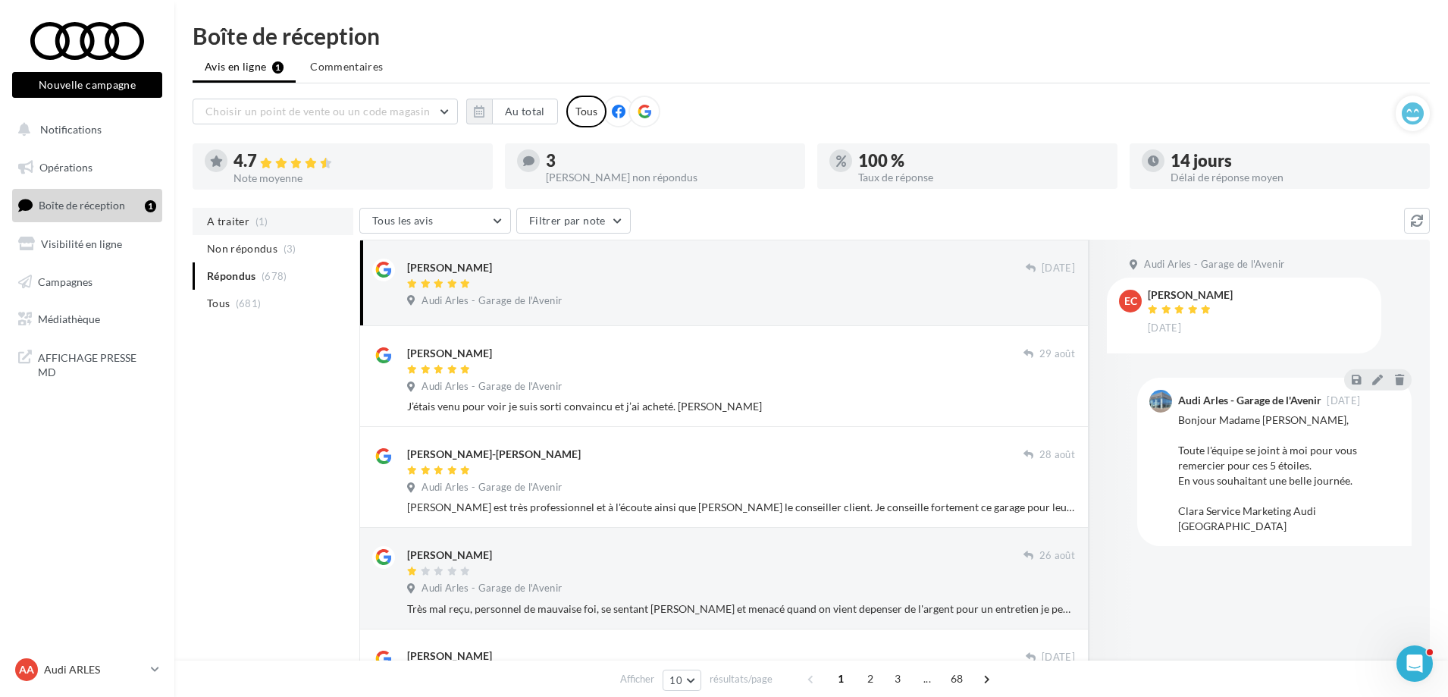 This screenshot has width=1448, height=697. What do you see at coordinates (1294, 177) in the screenshot?
I see `div: Délai de réponse moyen` at bounding box center [1294, 177].